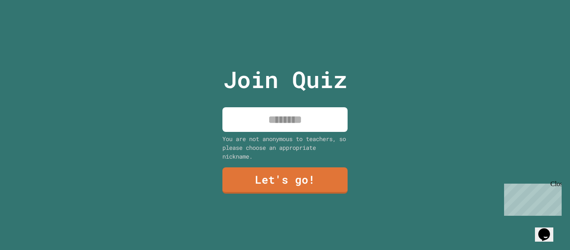 This screenshot has height=250, width=570. What do you see at coordinates (285, 180) in the screenshot?
I see `a: Let's go!` at bounding box center [285, 180].